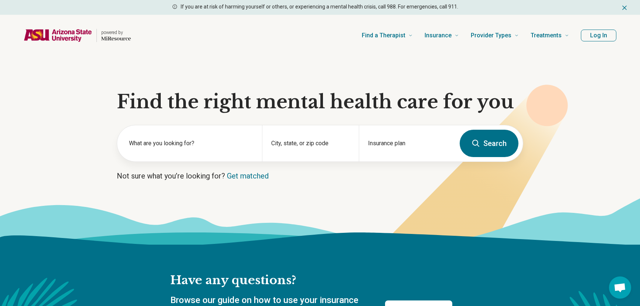  I want to click on a: Treatments, so click(550, 35).